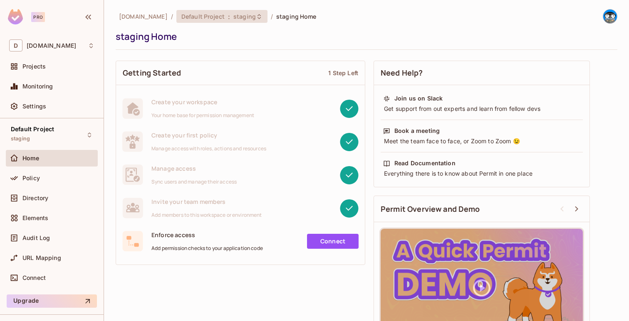  Describe the element at coordinates (417, 131) in the screenshot. I see `div: Book a meeting` at that location.